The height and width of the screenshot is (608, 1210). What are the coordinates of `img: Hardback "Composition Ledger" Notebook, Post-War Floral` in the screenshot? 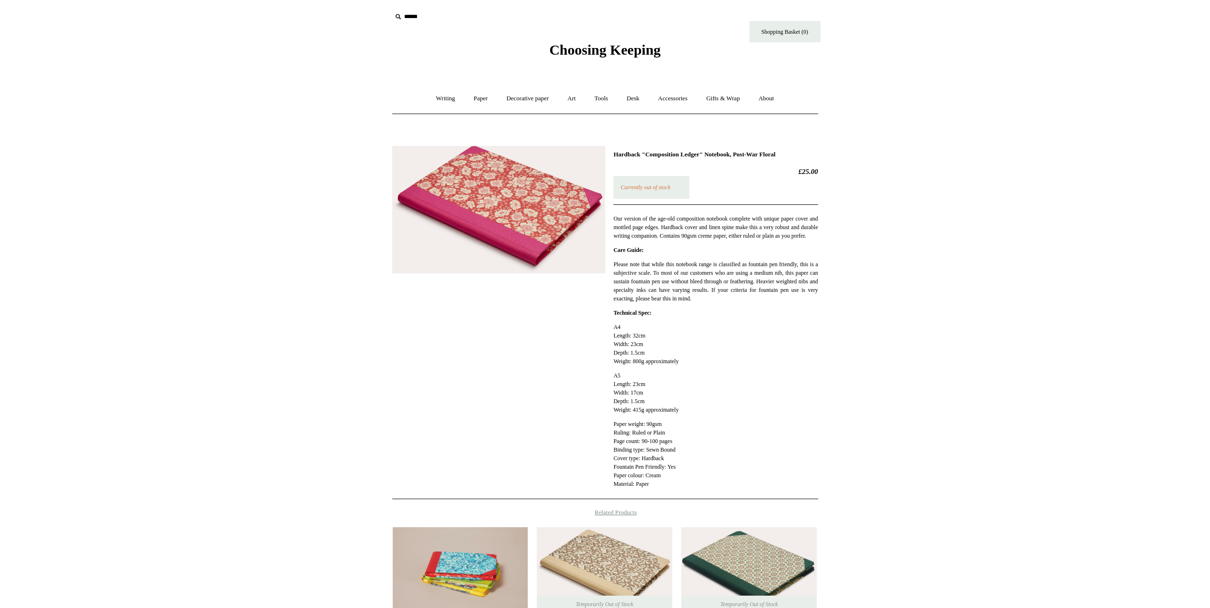 It's located at (499, 210).